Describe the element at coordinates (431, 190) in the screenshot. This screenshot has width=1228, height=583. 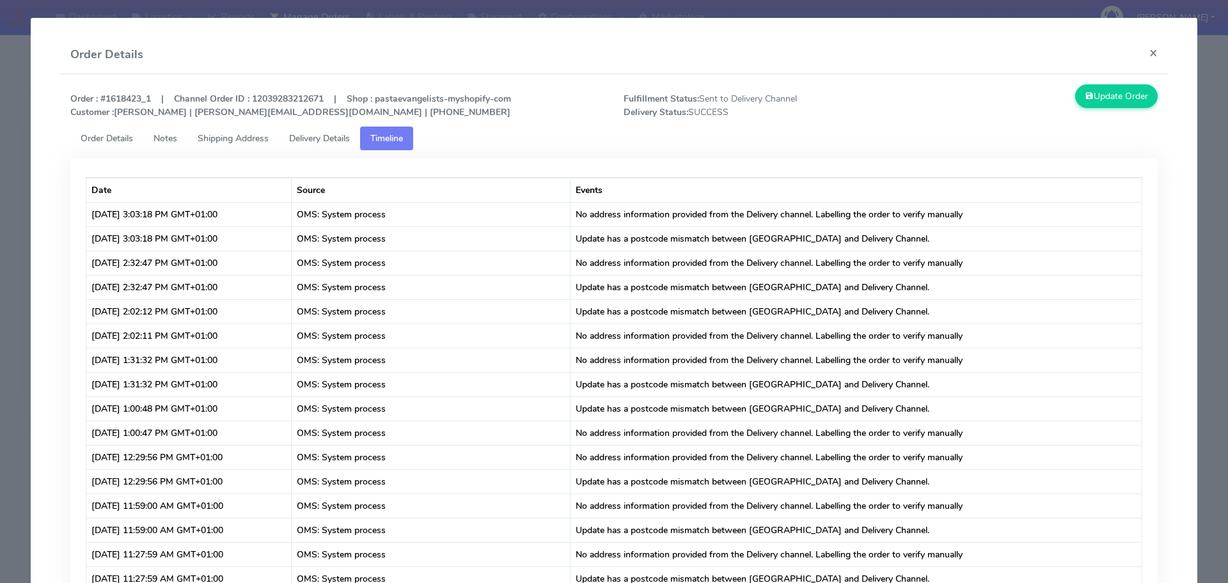
I see `th: Source` at that location.